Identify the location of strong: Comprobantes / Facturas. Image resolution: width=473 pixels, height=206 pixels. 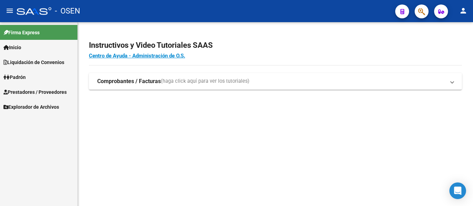
(129, 82).